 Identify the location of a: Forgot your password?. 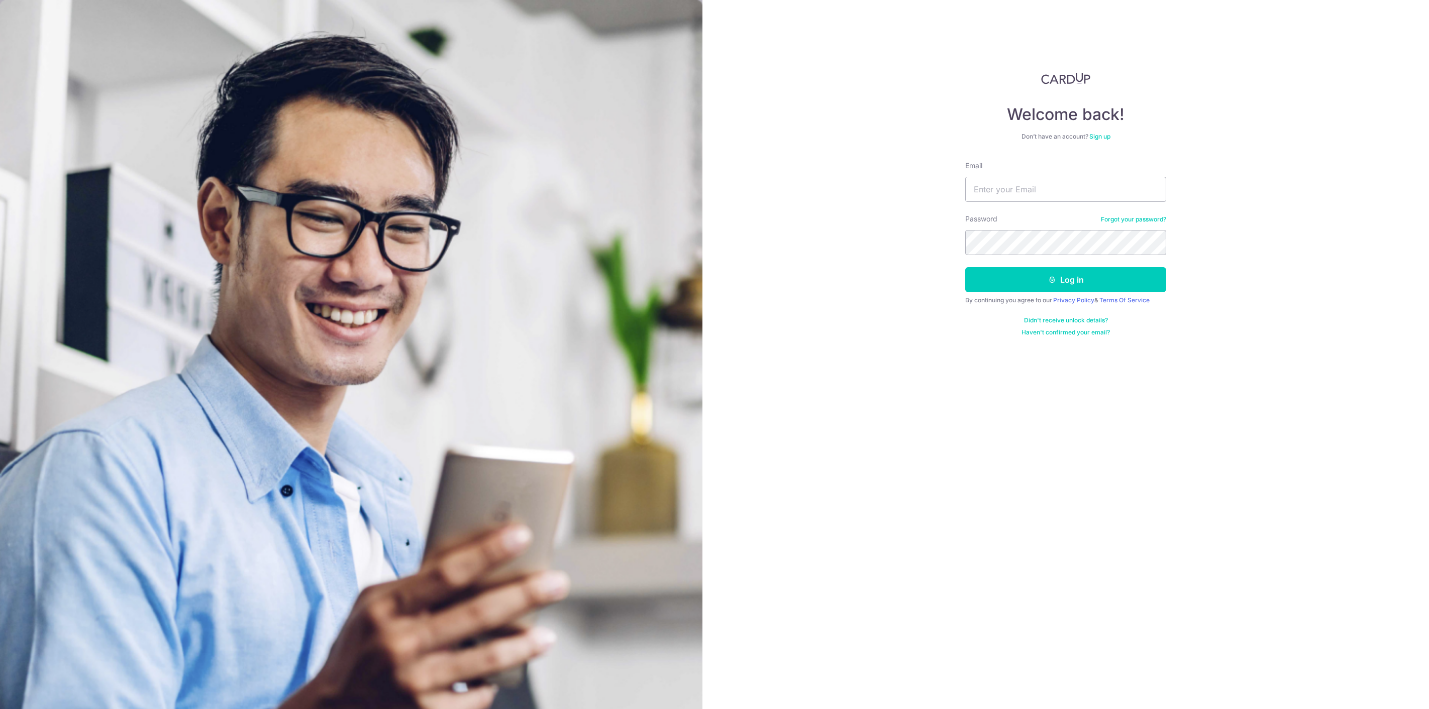
(1133, 220).